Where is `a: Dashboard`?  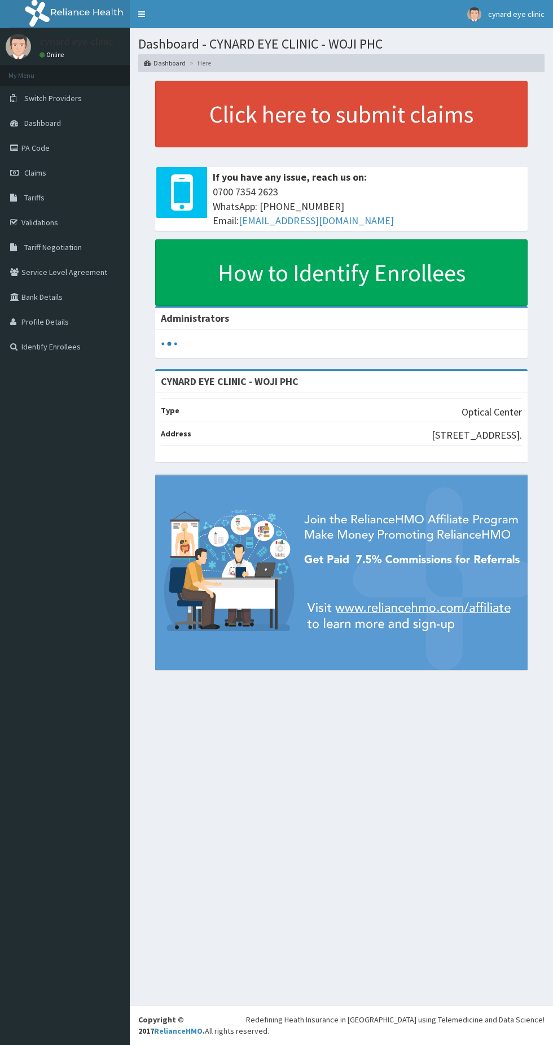
a: Dashboard is located at coordinates (165, 63).